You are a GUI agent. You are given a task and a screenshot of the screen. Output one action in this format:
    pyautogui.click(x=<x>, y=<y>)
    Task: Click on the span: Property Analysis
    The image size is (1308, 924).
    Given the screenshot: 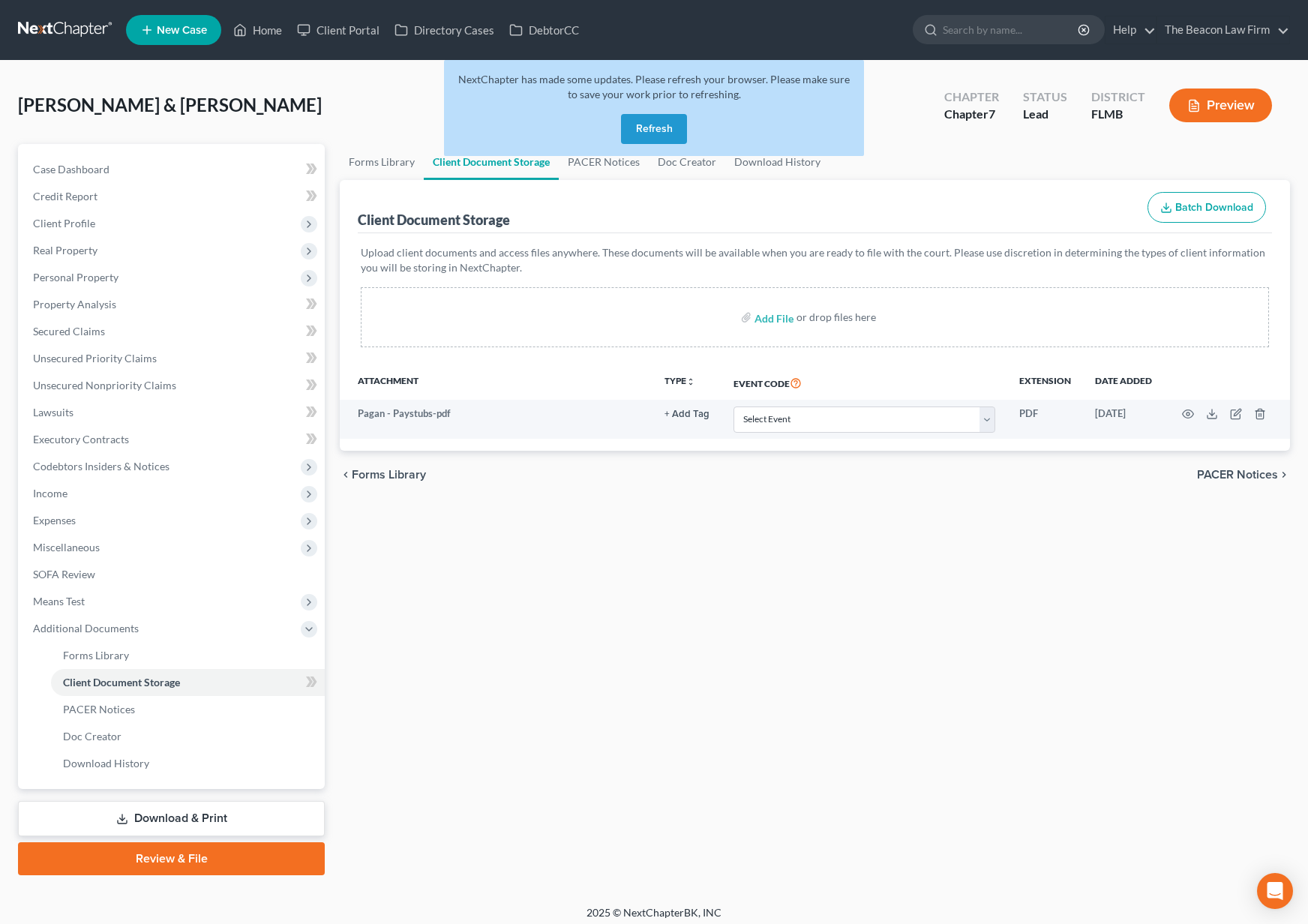 What is the action you would take?
    pyautogui.click(x=74, y=304)
    